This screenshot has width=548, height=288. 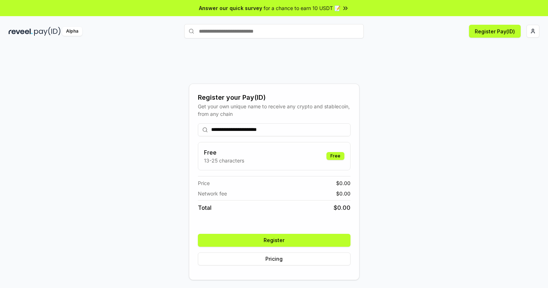 What do you see at coordinates (495, 31) in the screenshot?
I see `button: Register Pay(ID)` at bounding box center [495, 31].